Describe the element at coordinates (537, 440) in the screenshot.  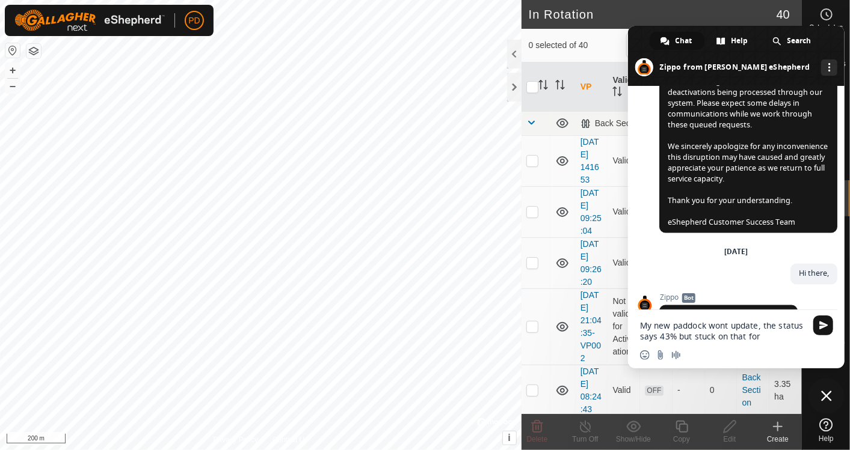
I see `span: Delete` at that location.